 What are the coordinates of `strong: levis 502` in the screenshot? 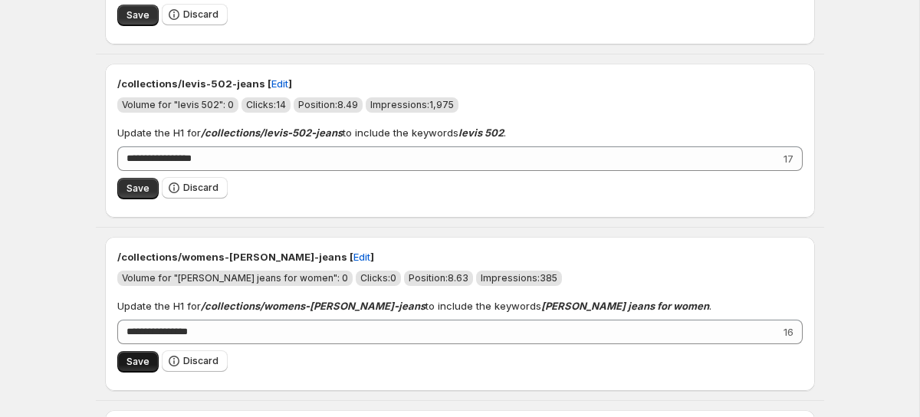 It's located at (481, 133).